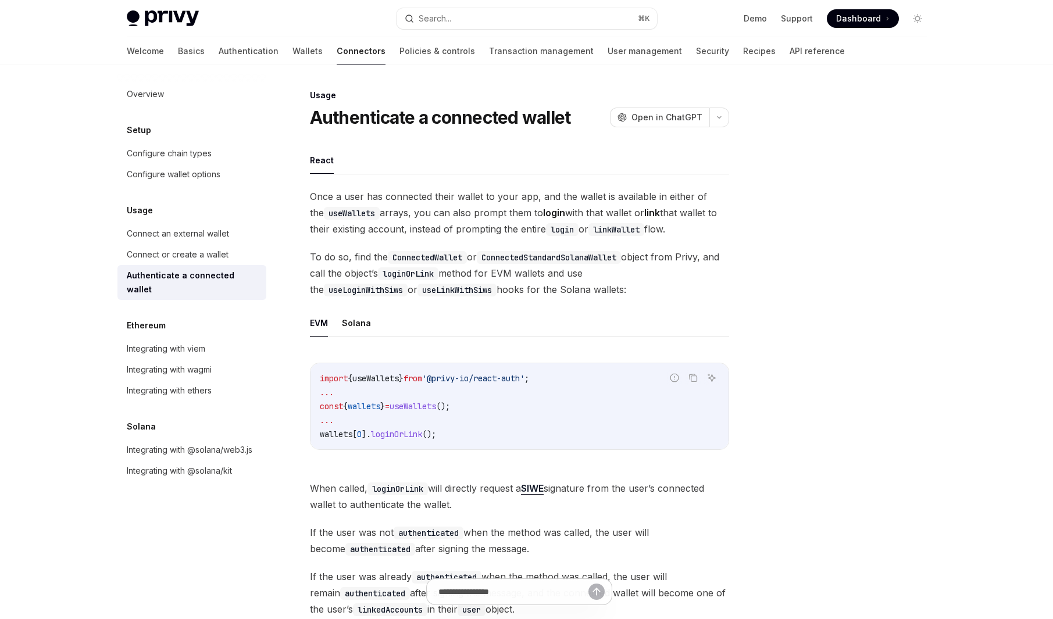 The height and width of the screenshot is (619, 1053). What do you see at coordinates (519, 541) in the screenshot?
I see `span: If the user was not when the method was called, the user will become after signing the message.` at bounding box center [519, 541].